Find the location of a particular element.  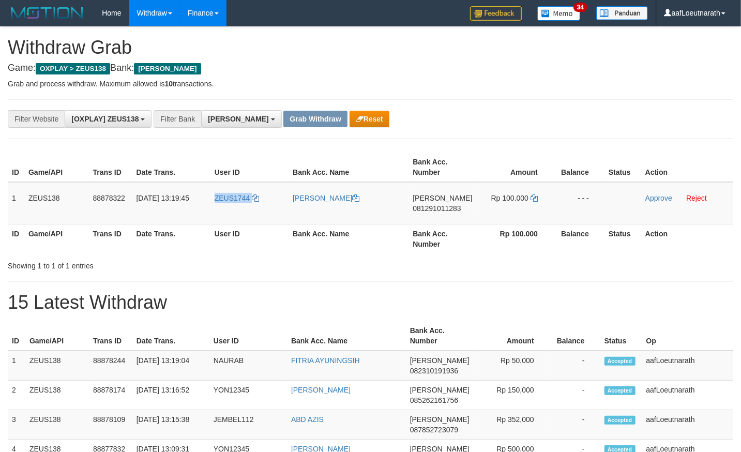

td: 2 is located at coordinates (17, 395).